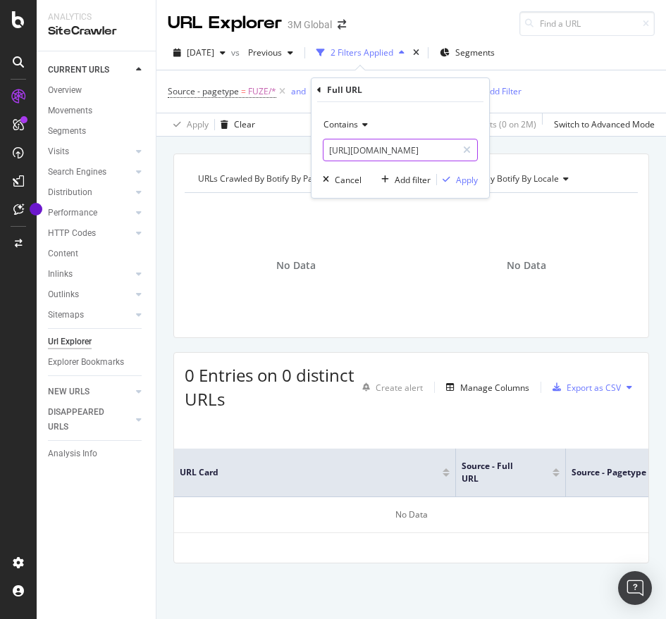 The width and height of the screenshot is (666, 619). I want to click on button: Previous, so click(270, 53).